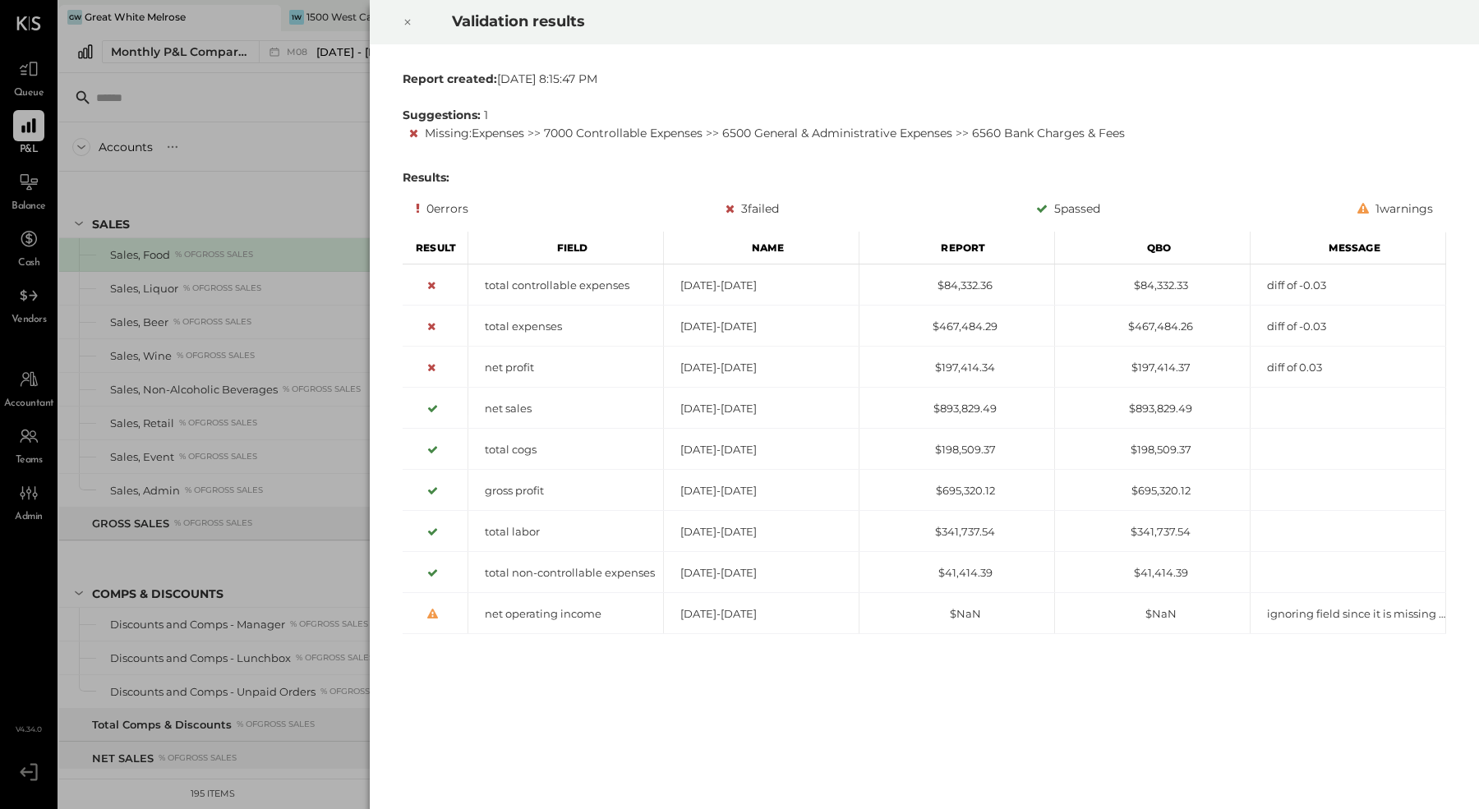 This screenshot has width=1479, height=809. What do you see at coordinates (1347, 367) in the screenshot?
I see `div: diff of 0.03` at bounding box center [1347, 367].